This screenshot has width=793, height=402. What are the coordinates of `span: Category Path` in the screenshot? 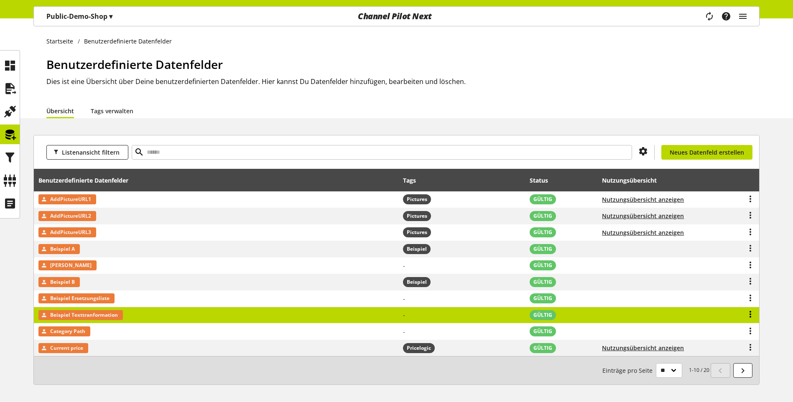 It's located at (68, 332).